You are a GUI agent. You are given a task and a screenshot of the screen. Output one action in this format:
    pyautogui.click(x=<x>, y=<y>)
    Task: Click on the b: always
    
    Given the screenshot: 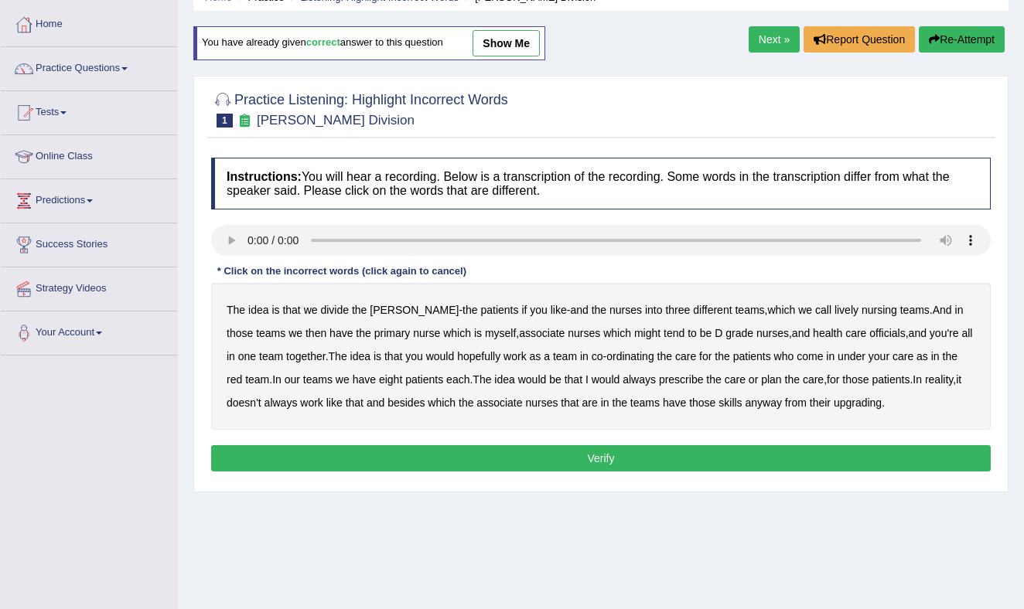 What is the action you would take?
    pyautogui.click(x=639, y=380)
    